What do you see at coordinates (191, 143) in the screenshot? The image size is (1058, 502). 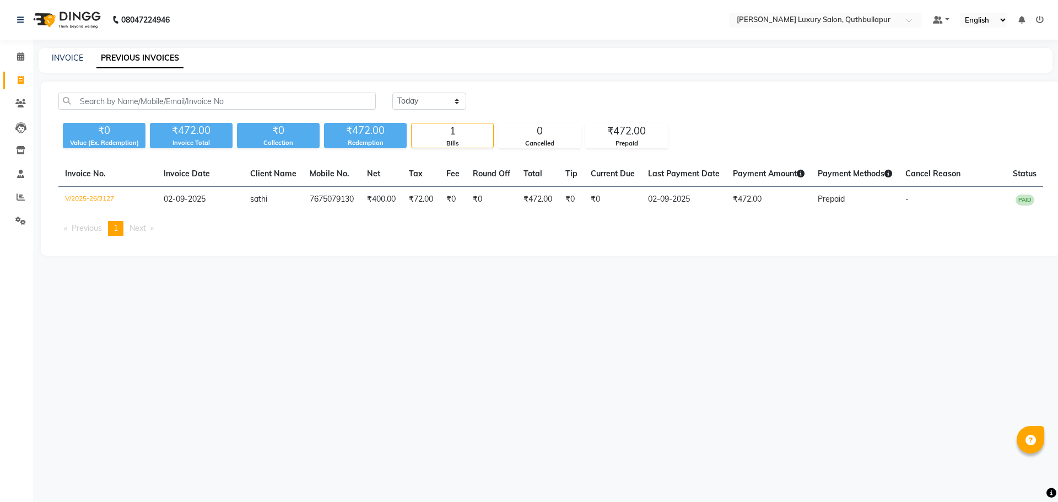 I see `div: Invoice Total` at bounding box center [191, 143].